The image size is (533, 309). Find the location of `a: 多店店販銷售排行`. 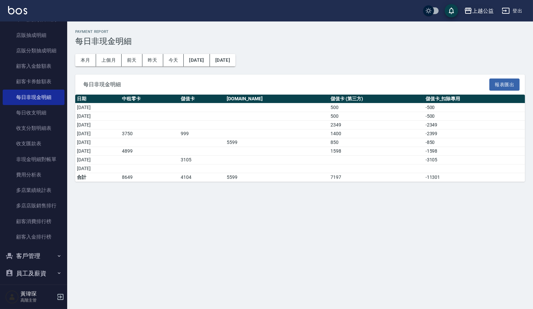

a: 多店店販銷售排行 is located at coordinates (34, 206).